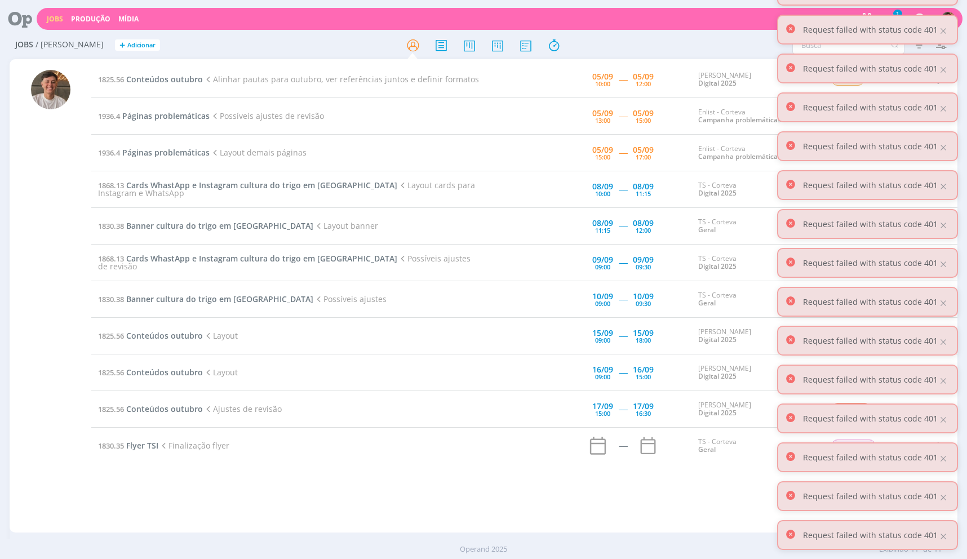 This screenshot has width=967, height=559. What do you see at coordinates (111, 226) in the screenshot?
I see `span: 1830.38` at bounding box center [111, 226].